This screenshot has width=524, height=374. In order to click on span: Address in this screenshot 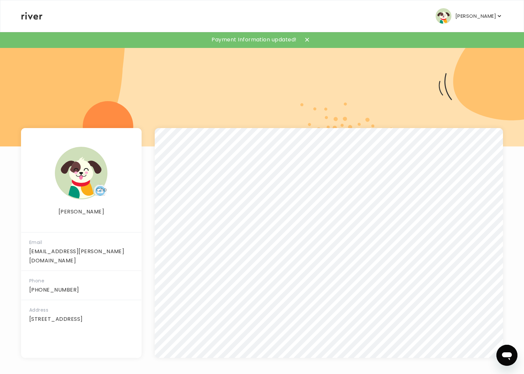, I will do `click(39, 310)`.